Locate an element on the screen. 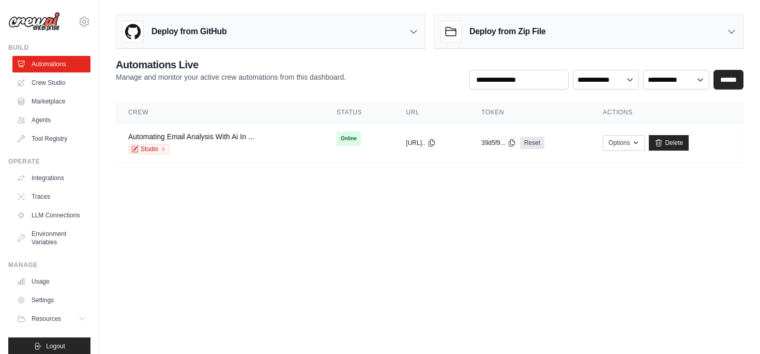  img: GitHub Logo is located at coordinates (133, 32).